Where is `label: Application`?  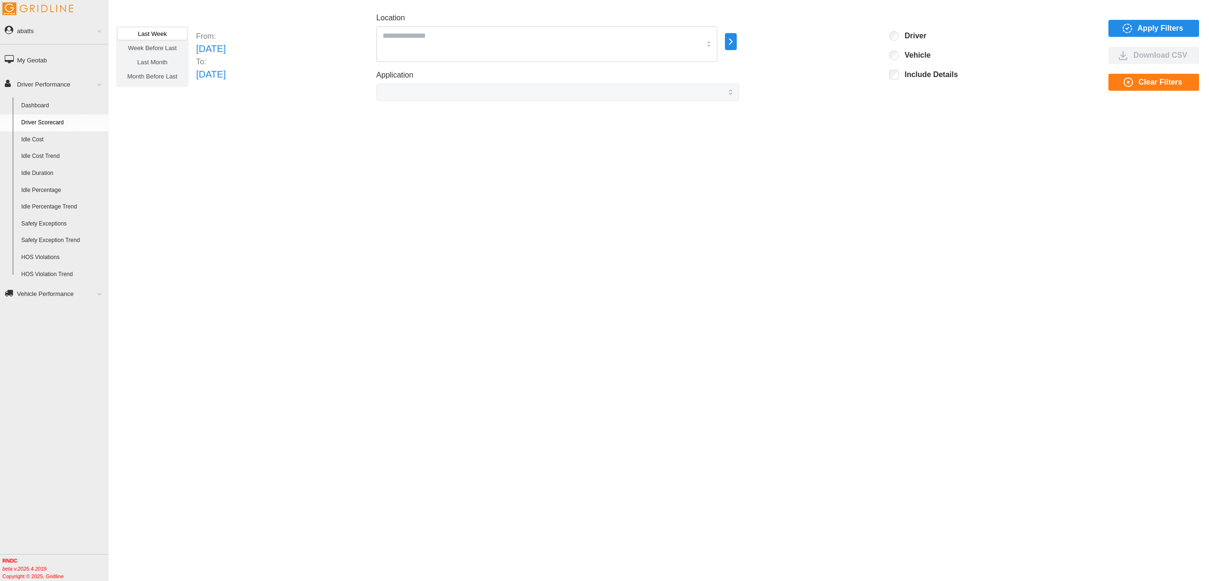 label: Application is located at coordinates (395, 75).